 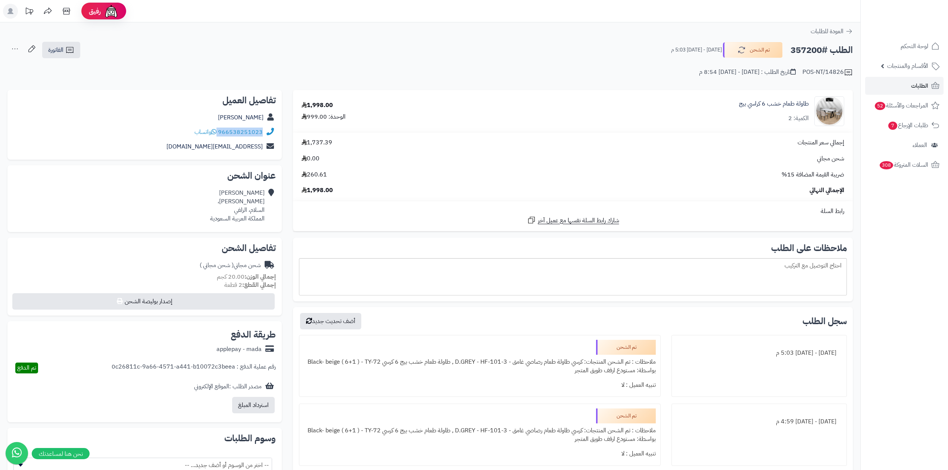 What do you see at coordinates (259, 285) in the screenshot?
I see `strong: إجمالي القطع:` at bounding box center [259, 285].